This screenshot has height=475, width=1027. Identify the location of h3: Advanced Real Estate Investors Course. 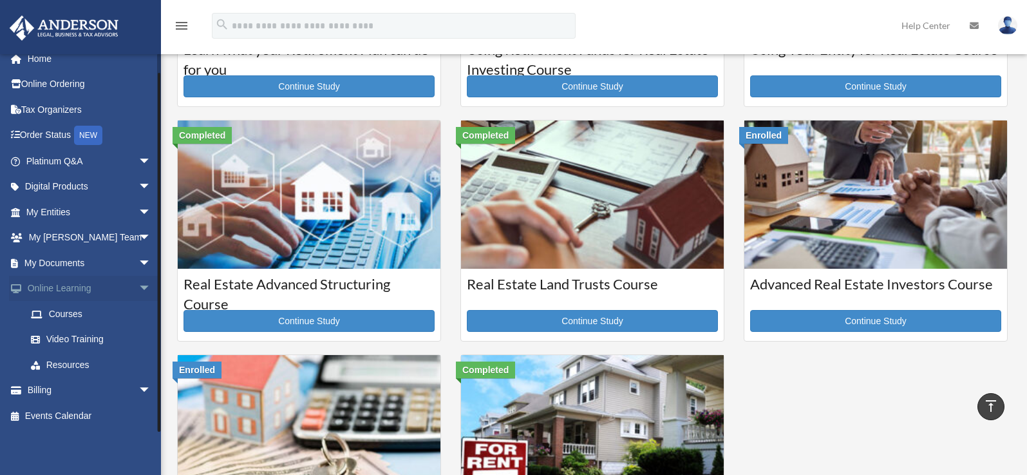
(876, 290).